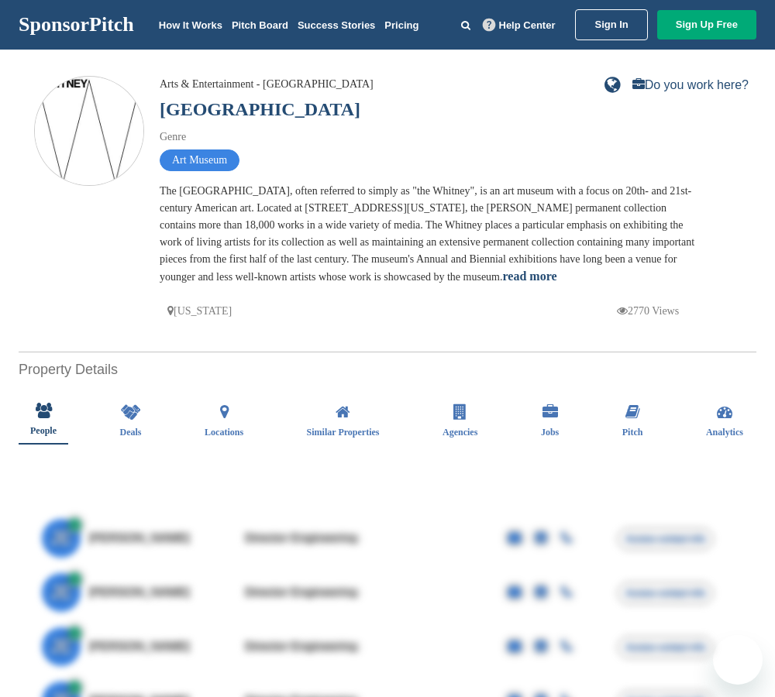  Describe the element at coordinates (459, 432) in the screenshot. I see `span: Agencies` at that location.